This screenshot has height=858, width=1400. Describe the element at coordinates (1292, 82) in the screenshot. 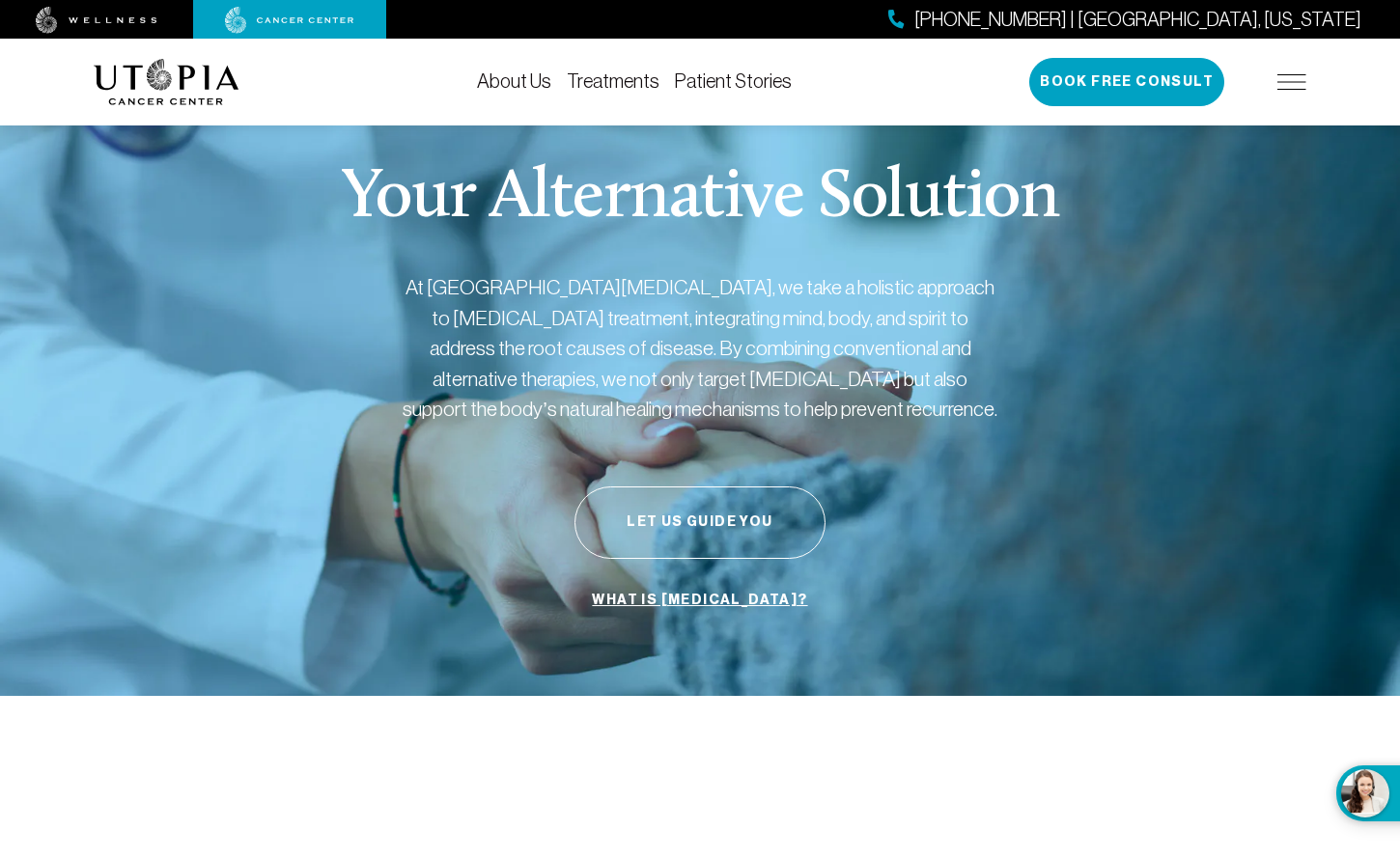

I see `img: icon-hamburger` at that location.